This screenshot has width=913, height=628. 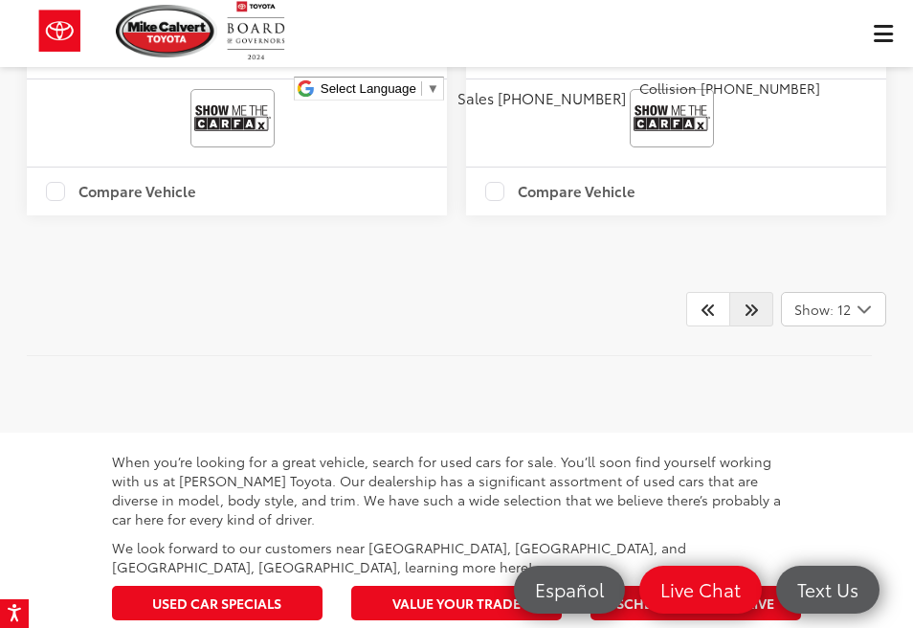 What do you see at coordinates (828, 589) in the screenshot?
I see `a: Text Us` at bounding box center [828, 589].